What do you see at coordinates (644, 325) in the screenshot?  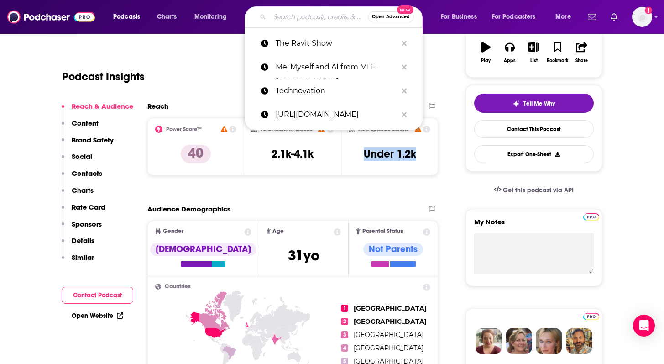 I see `div: Open Intercom Messenger` at bounding box center [644, 325].